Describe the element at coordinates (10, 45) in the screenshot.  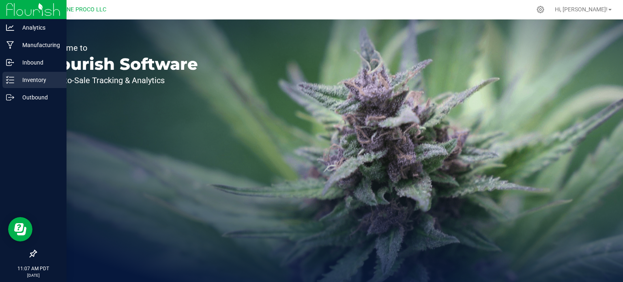
I see `inline-svg: Manufacturing` at that location.